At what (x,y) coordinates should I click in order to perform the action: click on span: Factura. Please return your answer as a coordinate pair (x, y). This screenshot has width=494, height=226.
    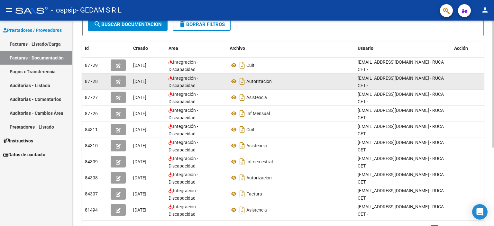
    Looking at the image, I should click on (254, 194).